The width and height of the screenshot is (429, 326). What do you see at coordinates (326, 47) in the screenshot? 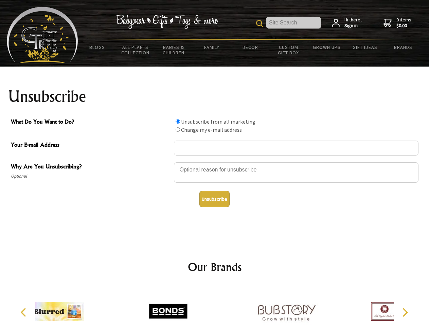
I see `a: Grown Ups` at bounding box center [326, 47].